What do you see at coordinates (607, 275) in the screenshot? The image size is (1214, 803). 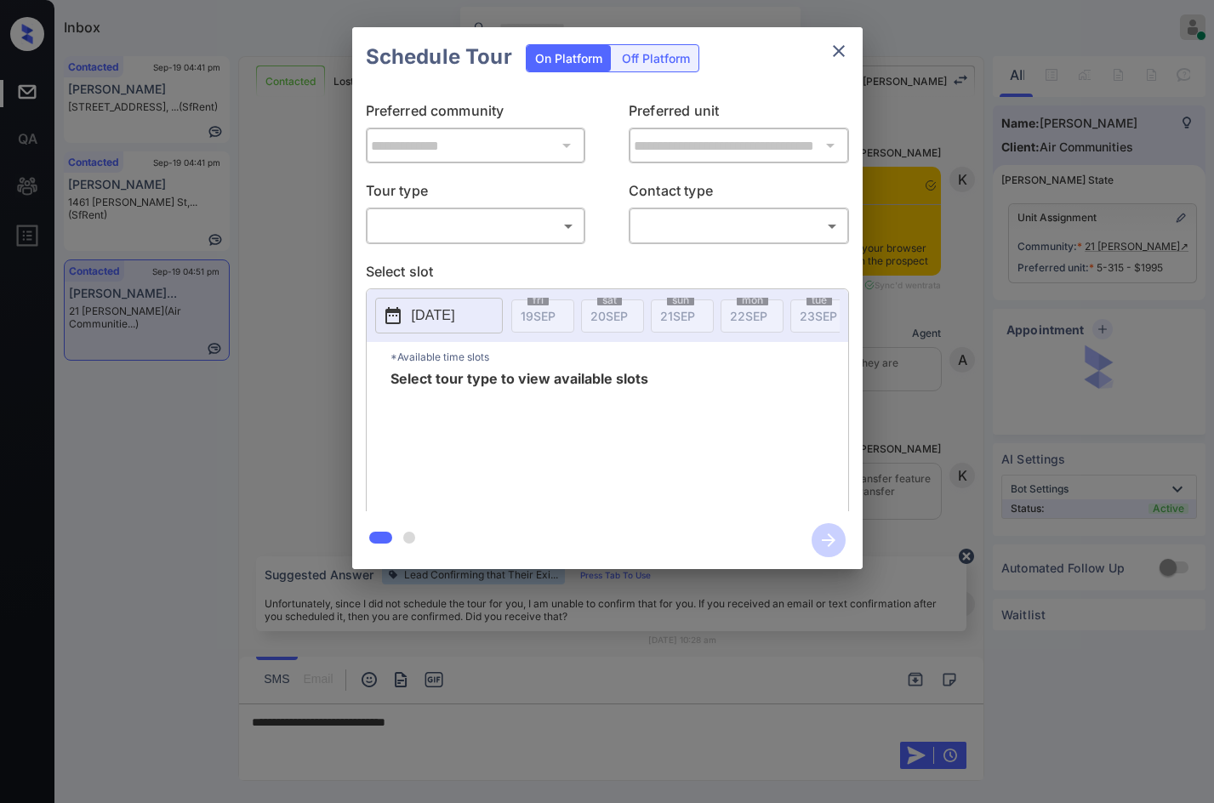 I see `p: Select slot` at bounding box center [607, 275].